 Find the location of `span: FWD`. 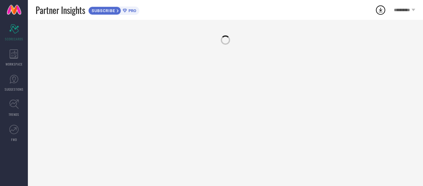

span: FWD is located at coordinates (14, 139).